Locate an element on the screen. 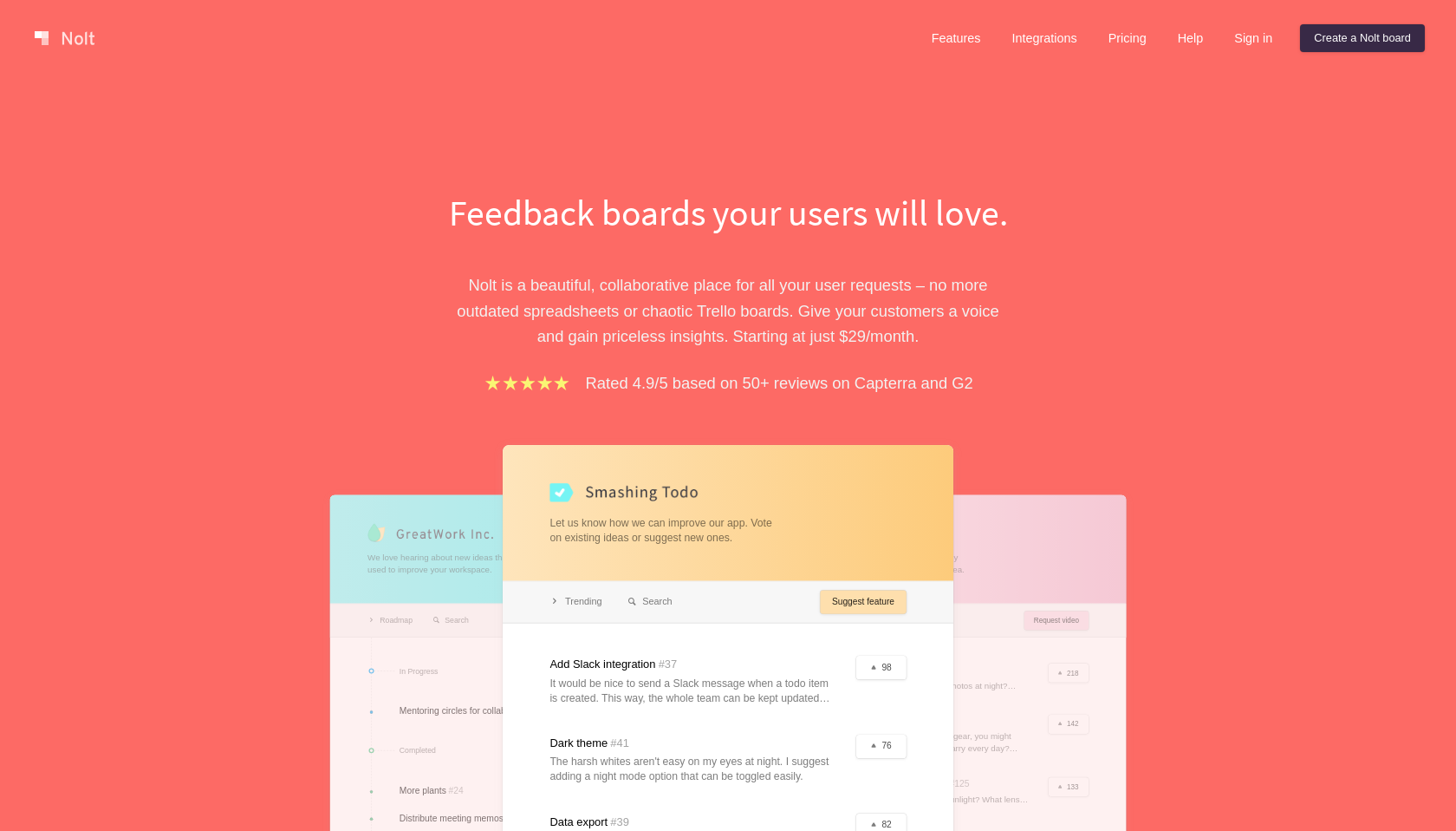  a: Pricing is located at coordinates (1128, 38).